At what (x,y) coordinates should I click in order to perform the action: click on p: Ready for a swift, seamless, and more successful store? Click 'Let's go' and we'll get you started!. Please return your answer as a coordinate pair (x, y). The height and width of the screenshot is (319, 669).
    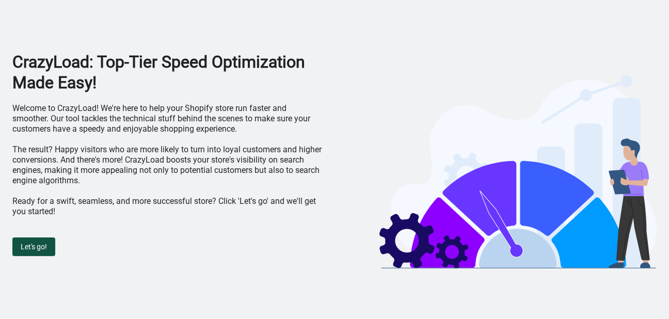
    Looking at the image, I should click on (167, 207).